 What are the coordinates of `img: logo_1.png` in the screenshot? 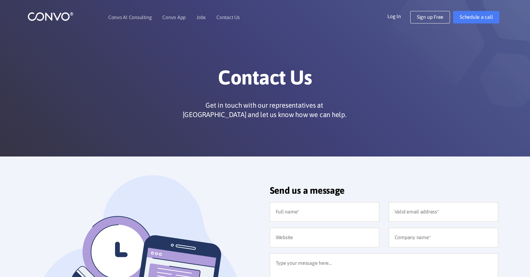 It's located at (50, 16).